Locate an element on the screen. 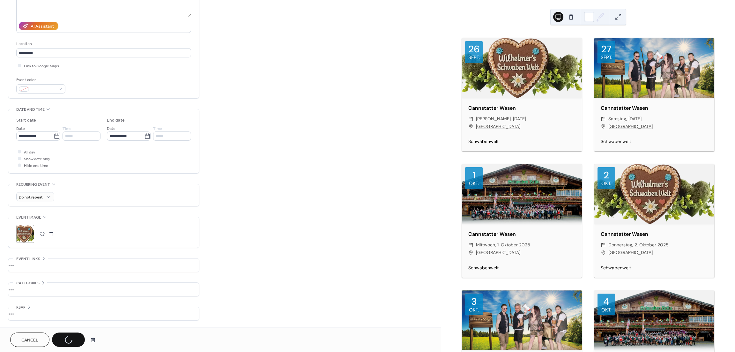 The image size is (735, 352). span: Event image is located at coordinates (29, 217).